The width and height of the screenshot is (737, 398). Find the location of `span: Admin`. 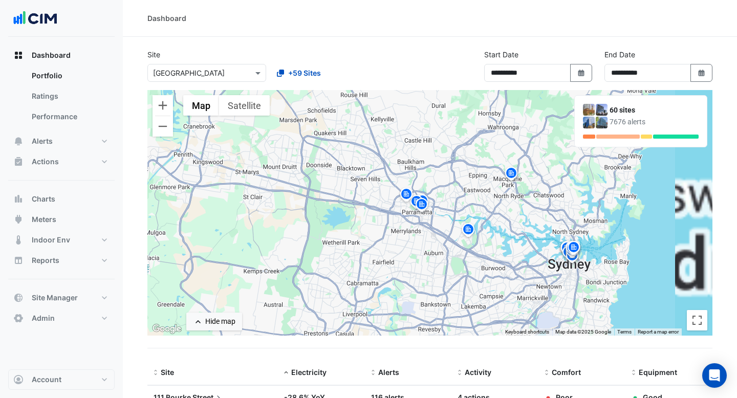

span: Admin is located at coordinates (43, 318).